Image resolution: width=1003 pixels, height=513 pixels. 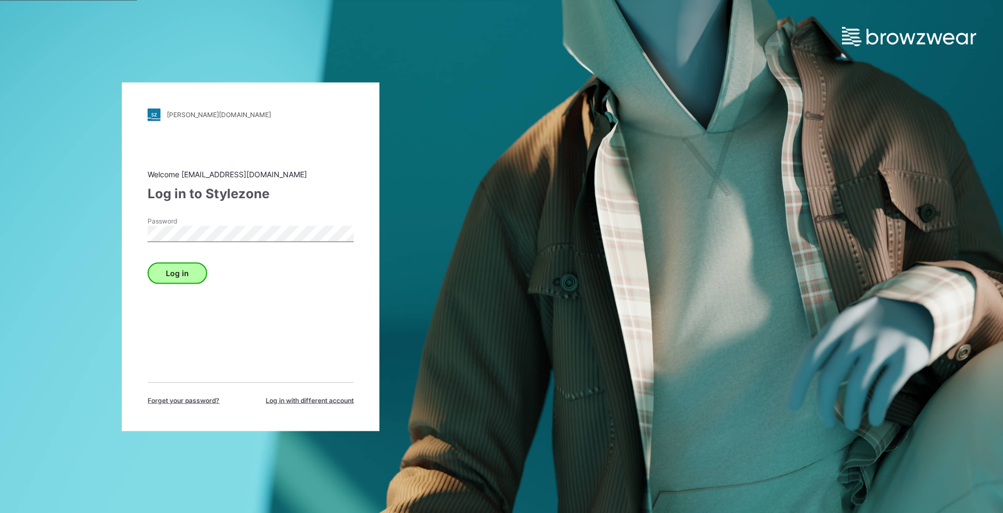 What do you see at coordinates (177, 273) in the screenshot?
I see `button: Log in` at bounding box center [177, 273].